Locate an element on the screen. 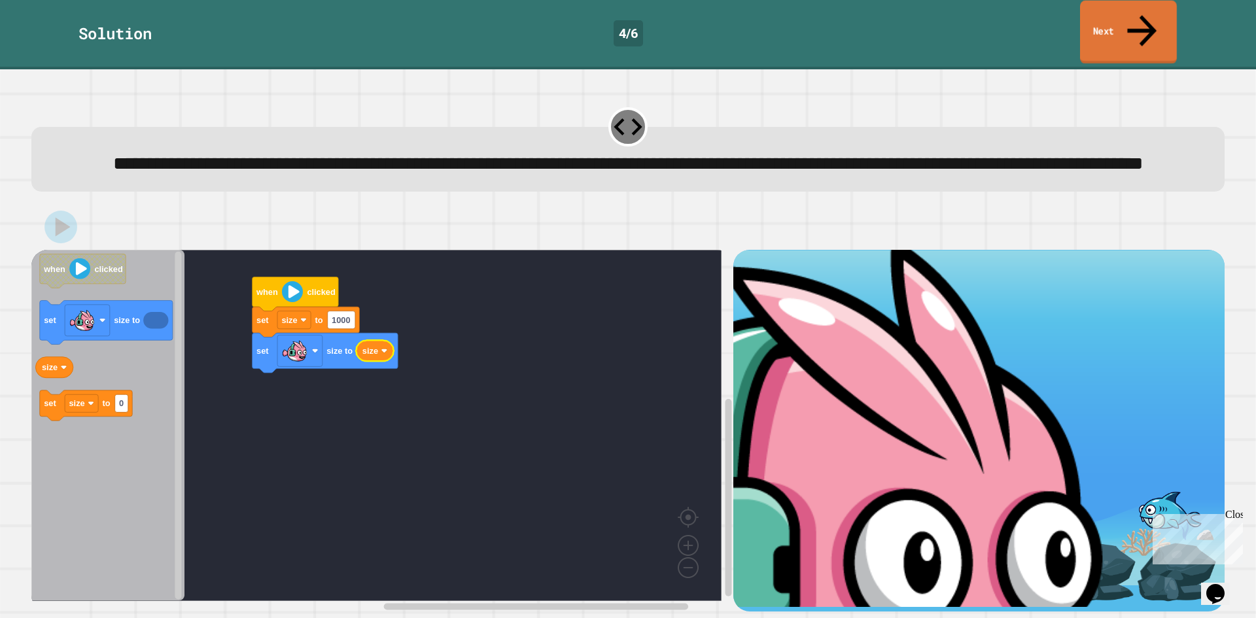  text: 1000 is located at coordinates (341, 320).